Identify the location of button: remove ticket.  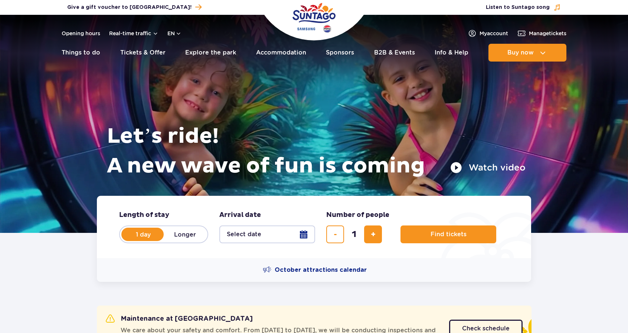
(335, 234).